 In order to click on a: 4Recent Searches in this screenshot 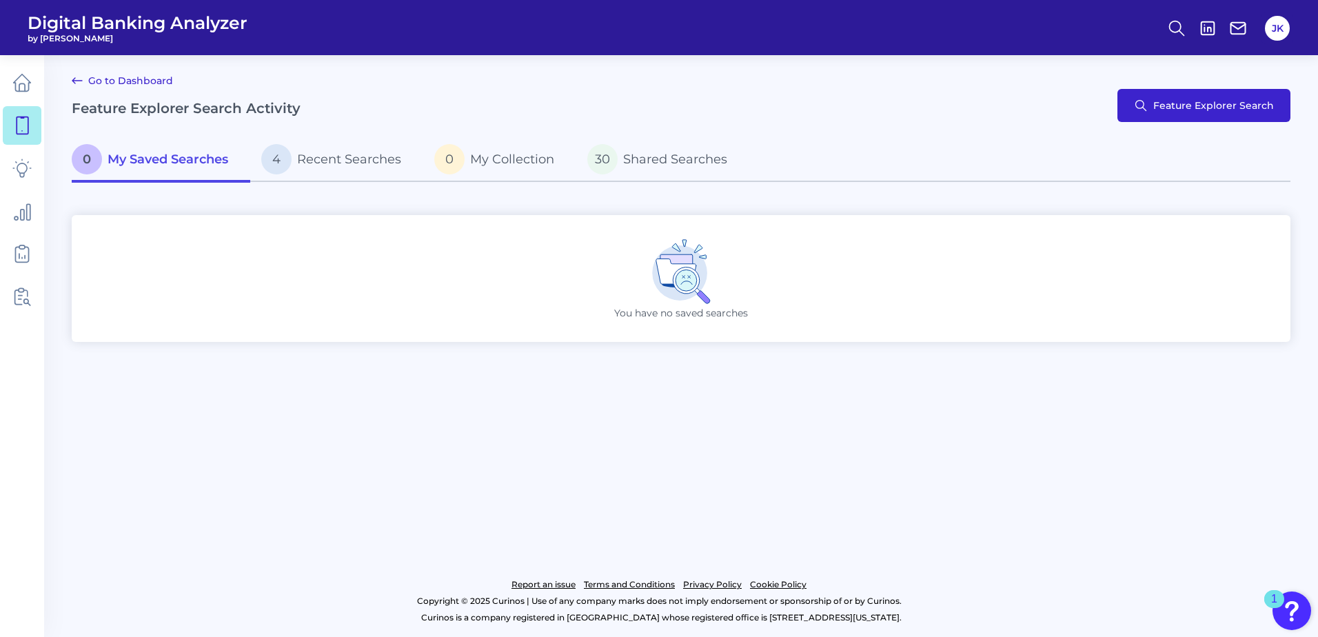, I will do `click(336, 161)`.